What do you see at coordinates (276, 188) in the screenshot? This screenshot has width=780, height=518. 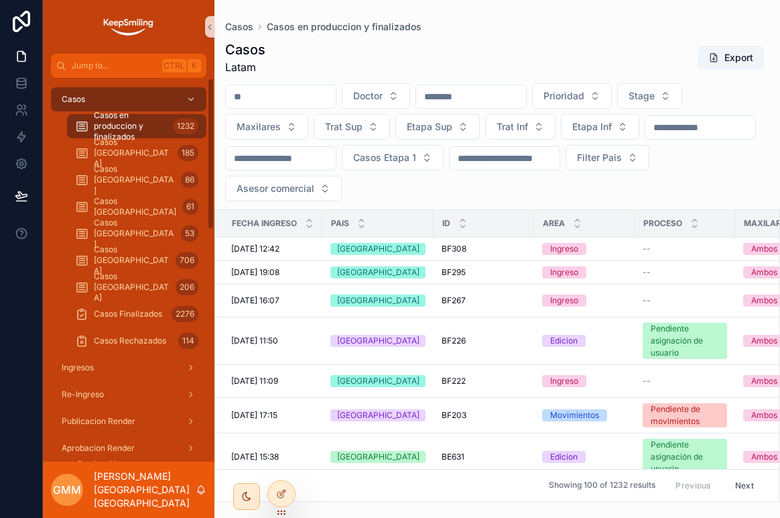 I see `span: Asesor comercial` at bounding box center [276, 188].